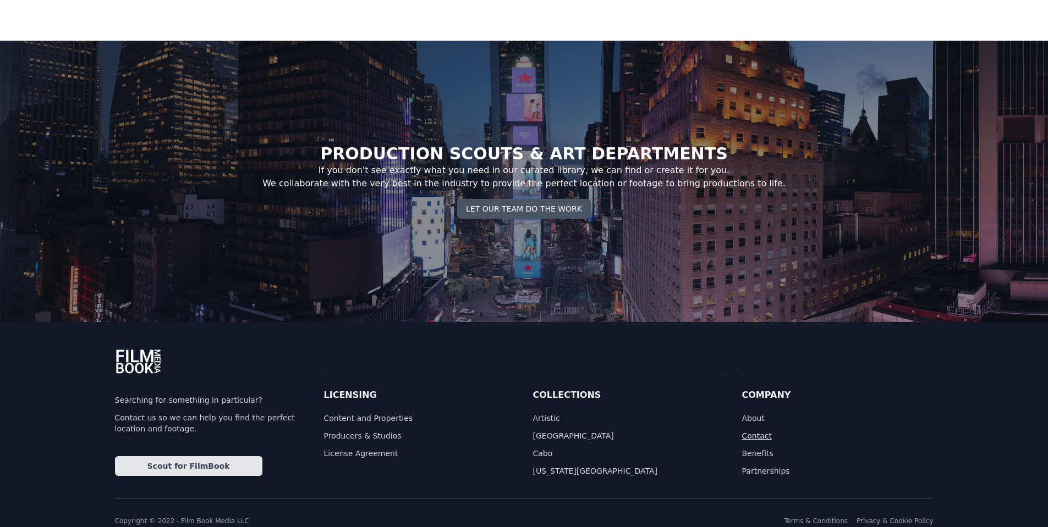 Image resolution: width=1048 pixels, height=527 pixels. What do you see at coordinates (211, 400) in the screenshot?
I see `a: Searching for something in particular?` at bounding box center [211, 400].